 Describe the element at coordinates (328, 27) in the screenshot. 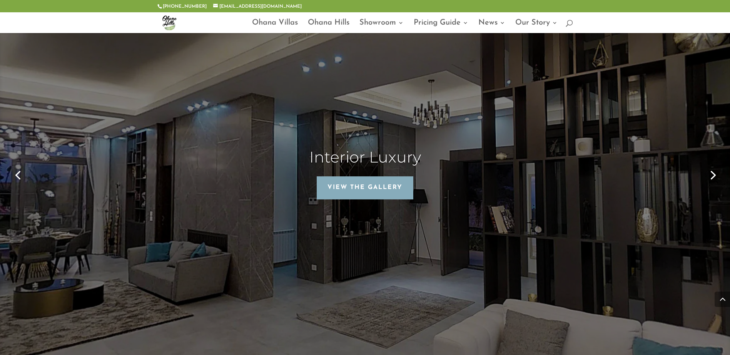

I see `a: Ohana Hills` at that location.